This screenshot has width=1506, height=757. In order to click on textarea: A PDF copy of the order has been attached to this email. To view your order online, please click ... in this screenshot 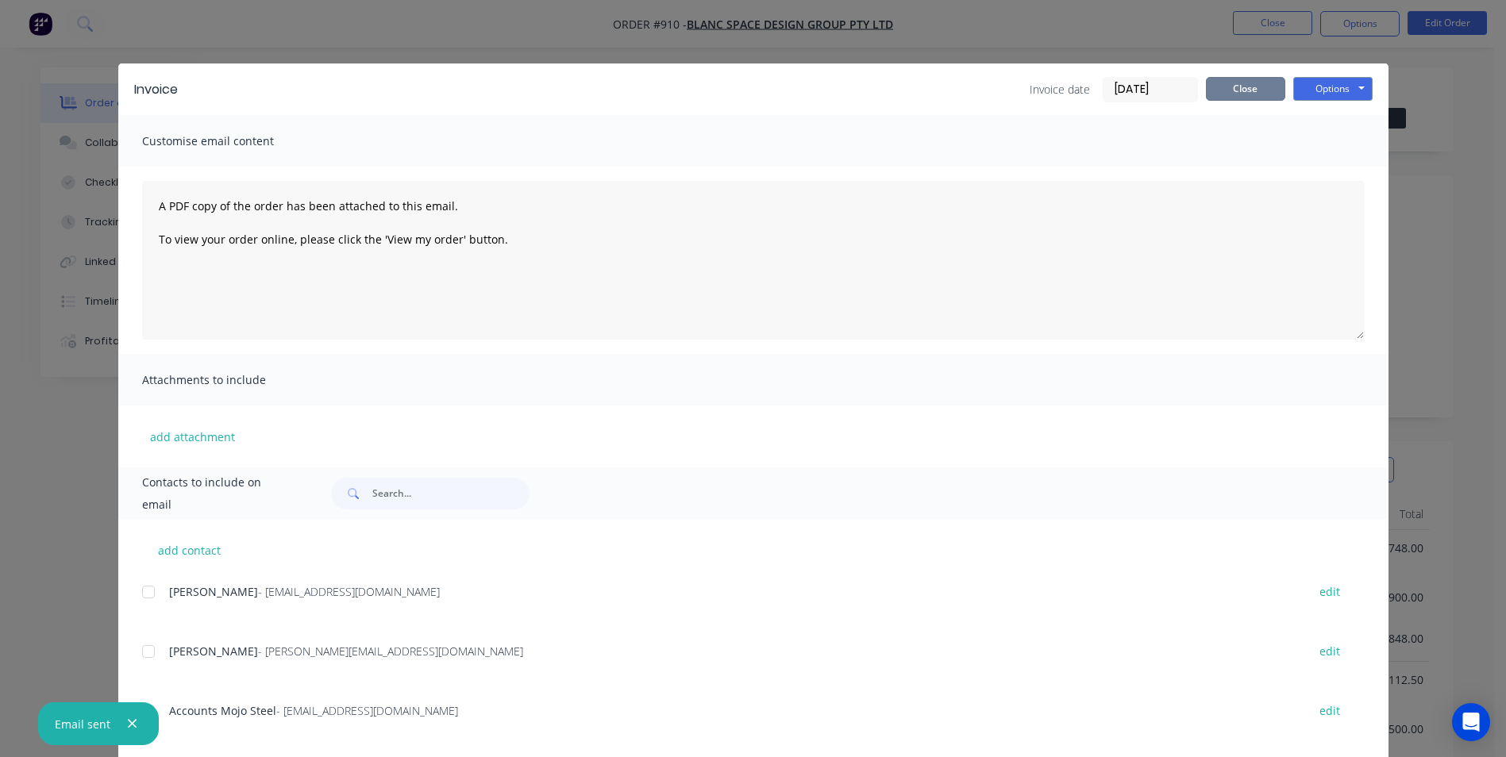, I will do `click(753, 260)`.